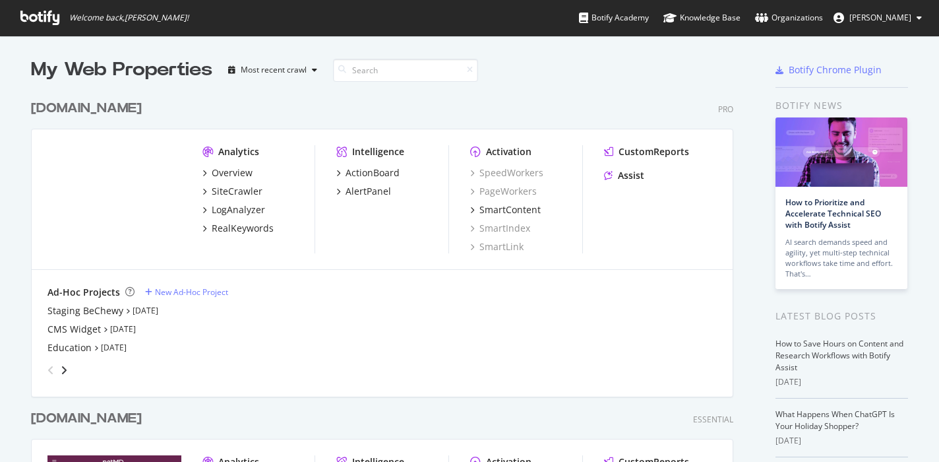 The height and width of the screenshot is (462, 939). What do you see at coordinates (624, 175) in the screenshot?
I see `a: Assist` at bounding box center [624, 175].